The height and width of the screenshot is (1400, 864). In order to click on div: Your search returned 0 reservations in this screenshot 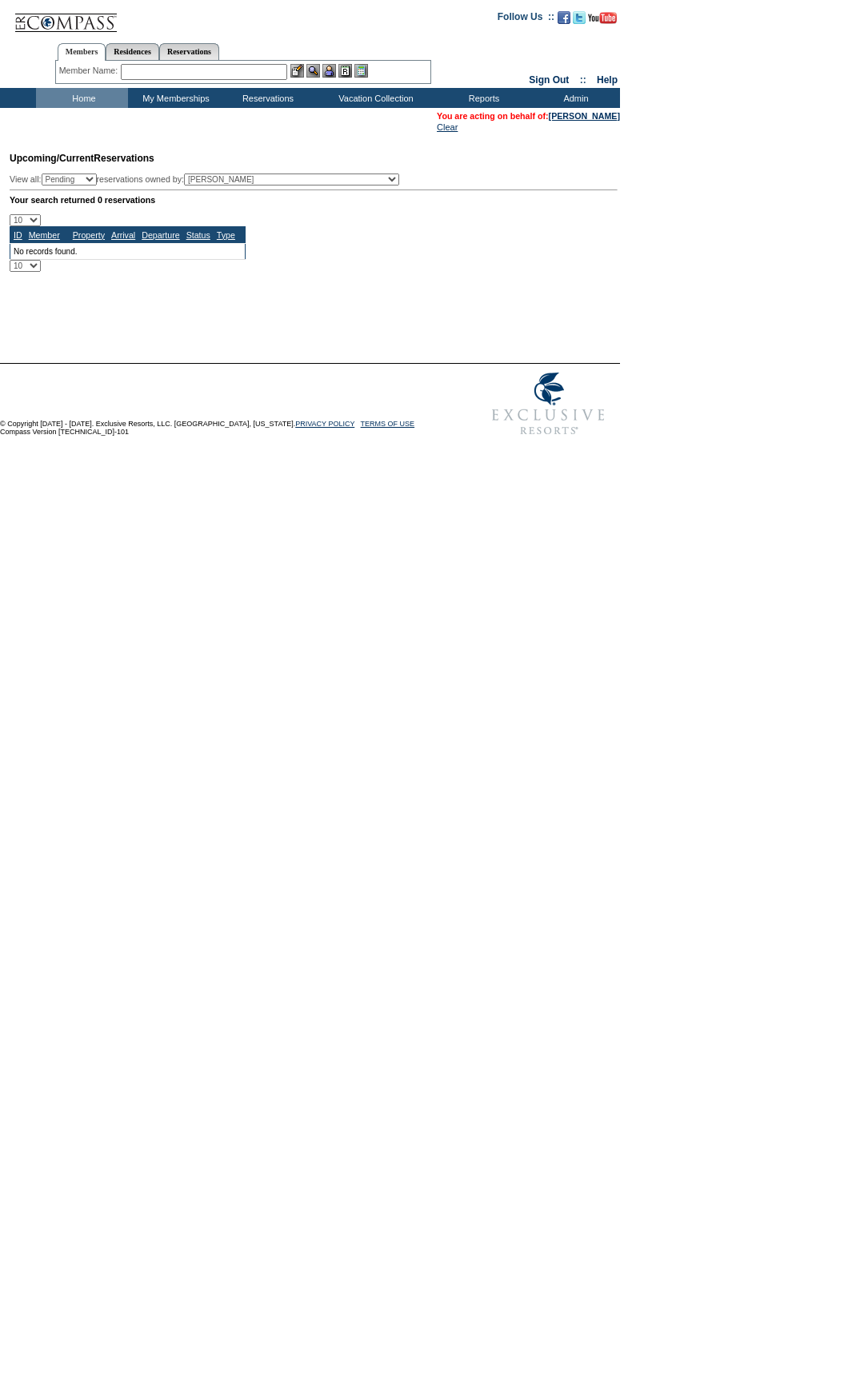, I will do `click(314, 200)`.